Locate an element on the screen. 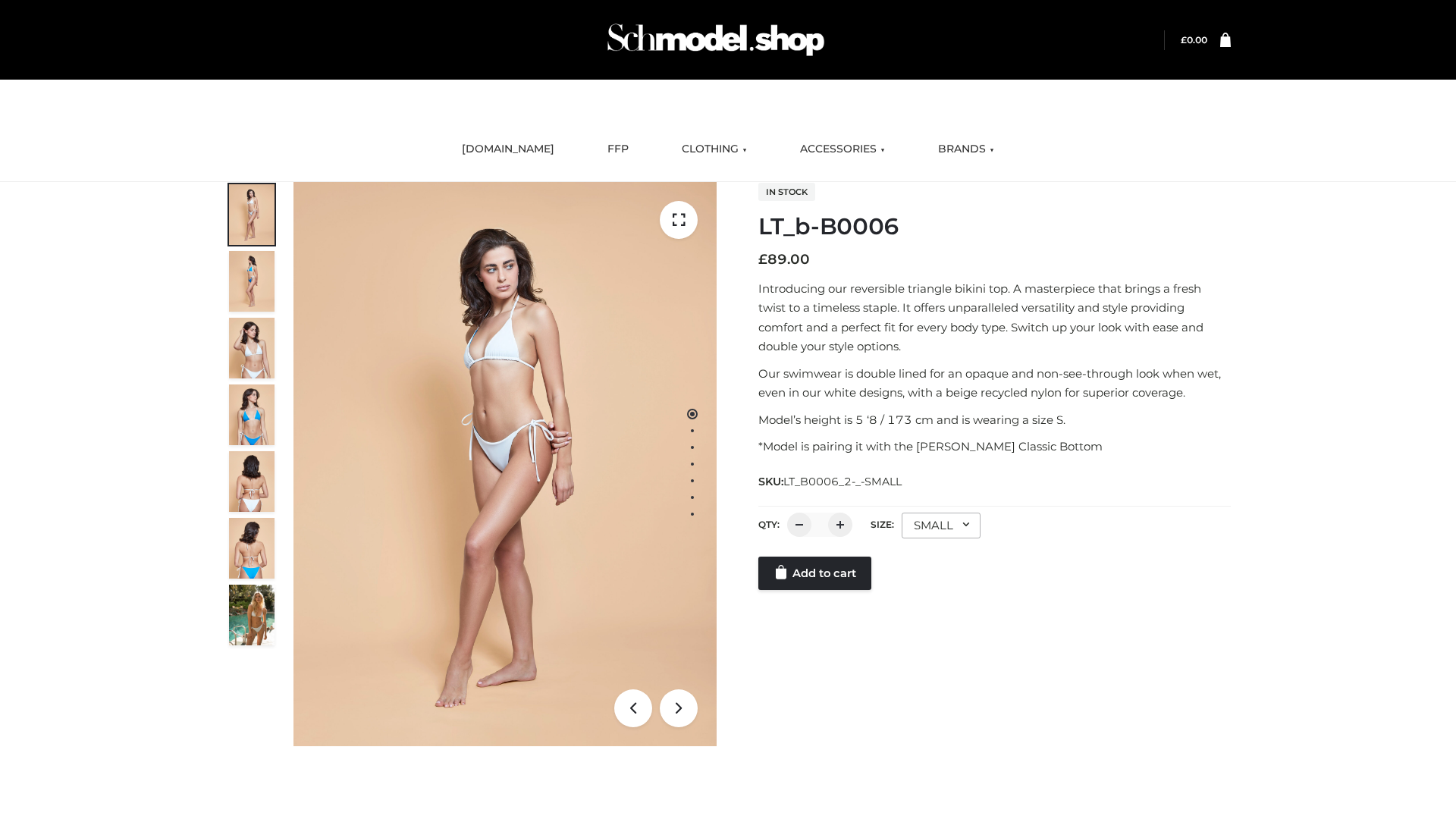 This screenshot has height=819, width=1456. bdi: 0.00 is located at coordinates (1194, 39).